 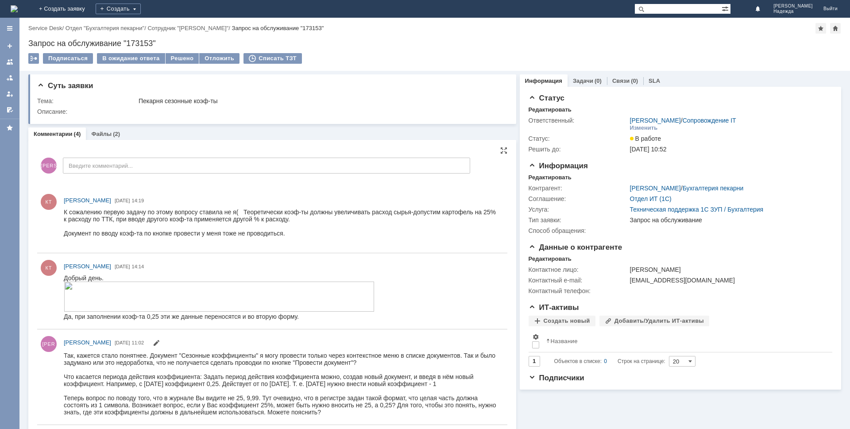 What do you see at coordinates (138, 266) in the screenshot?
I see `span: 14:14` at bounding box center [138, 266].